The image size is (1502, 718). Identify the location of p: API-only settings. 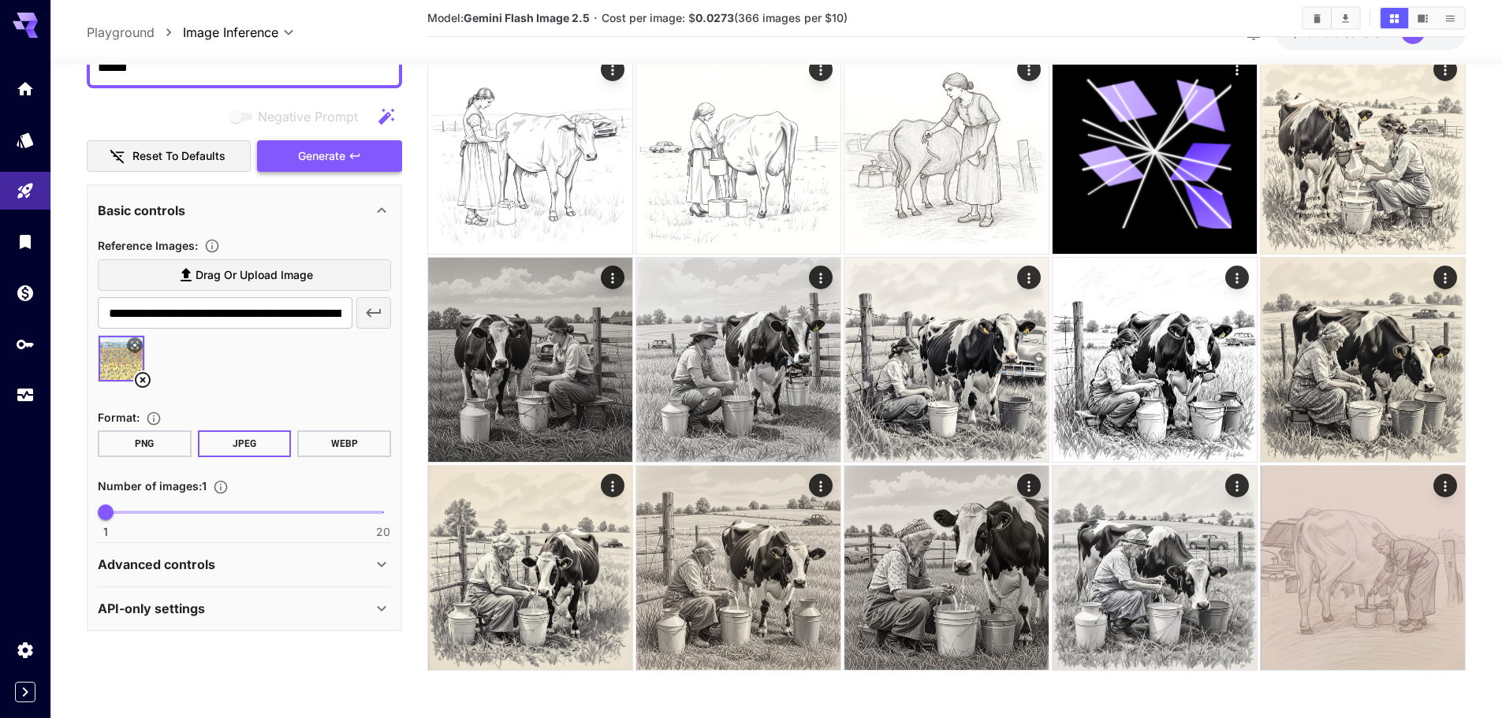
(151, 608).